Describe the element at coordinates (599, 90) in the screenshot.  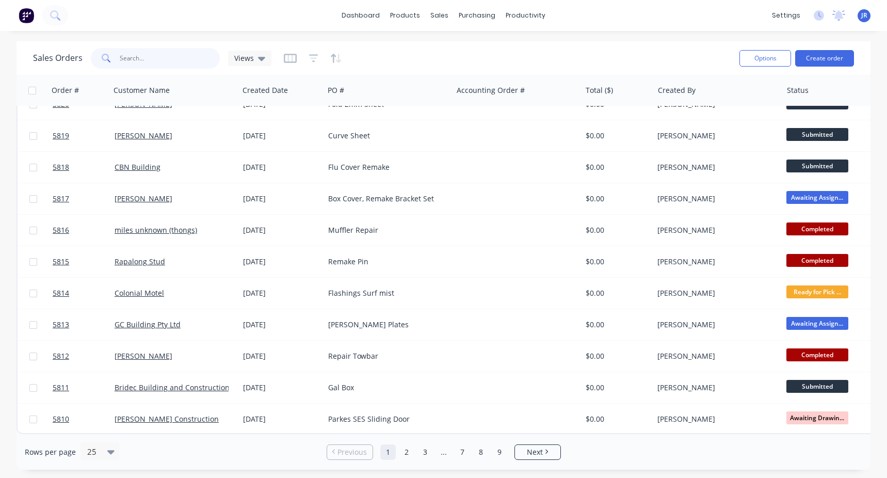
I see `div: Total ($)` at that location.